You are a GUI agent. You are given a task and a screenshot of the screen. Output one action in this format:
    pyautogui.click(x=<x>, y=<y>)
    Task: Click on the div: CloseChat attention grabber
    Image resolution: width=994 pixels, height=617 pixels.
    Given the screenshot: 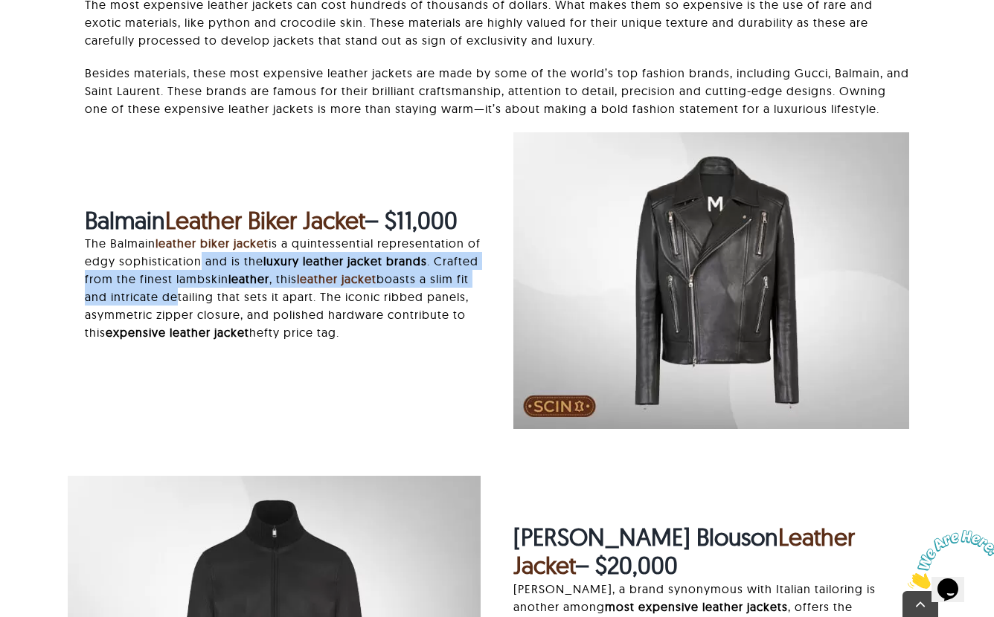 What is the action you would take?
    pyautogui.click(x=46, y=35)
    